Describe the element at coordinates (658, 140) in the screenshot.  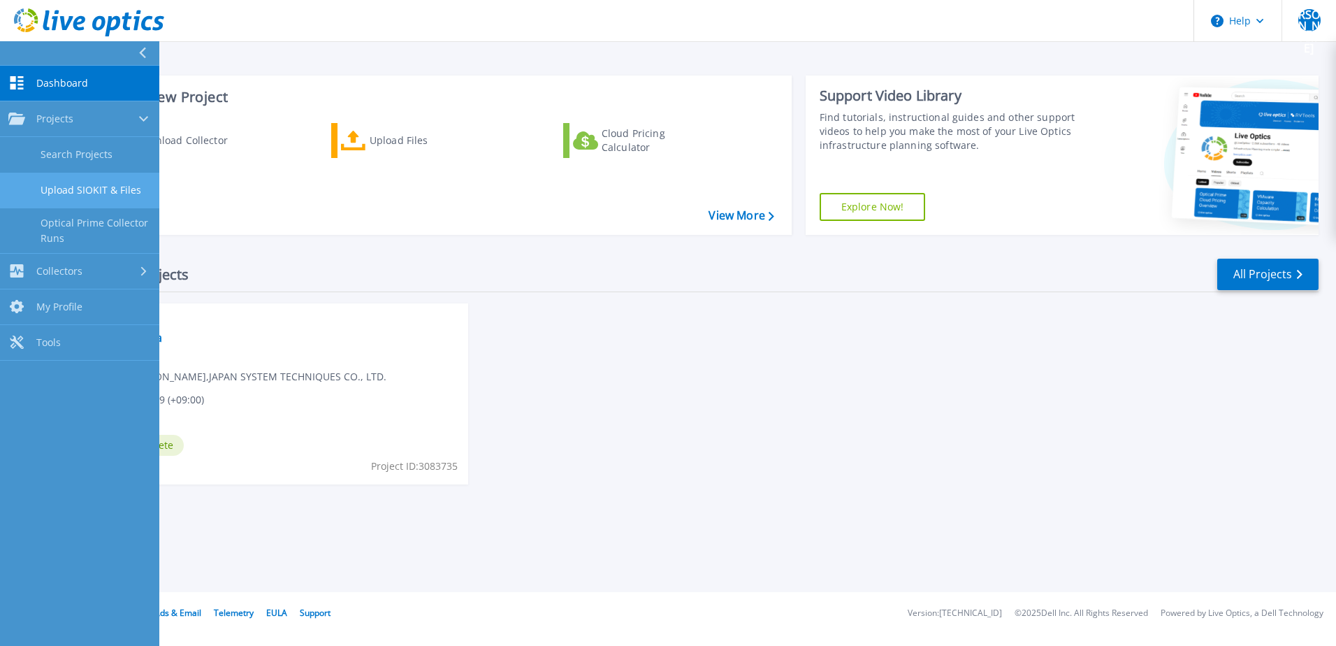
I see `div: Cloud Pricing Calculator` at that location.